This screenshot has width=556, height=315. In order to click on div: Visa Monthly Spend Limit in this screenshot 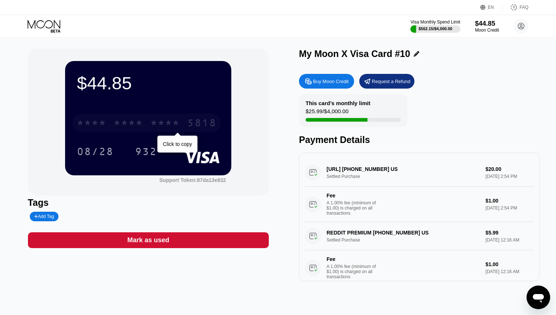, I will do `click(435, 22)`.